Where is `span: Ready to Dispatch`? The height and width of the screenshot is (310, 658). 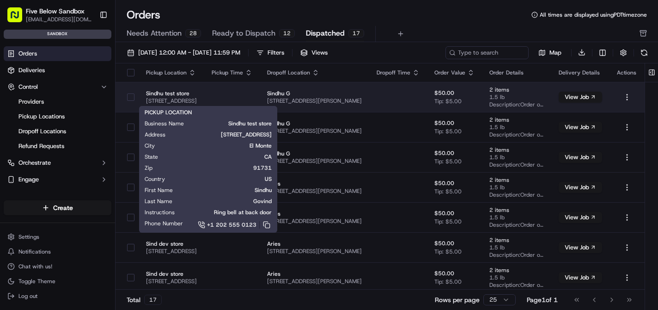 span: Ready to Dispatch is located at coordinates (243, 33).